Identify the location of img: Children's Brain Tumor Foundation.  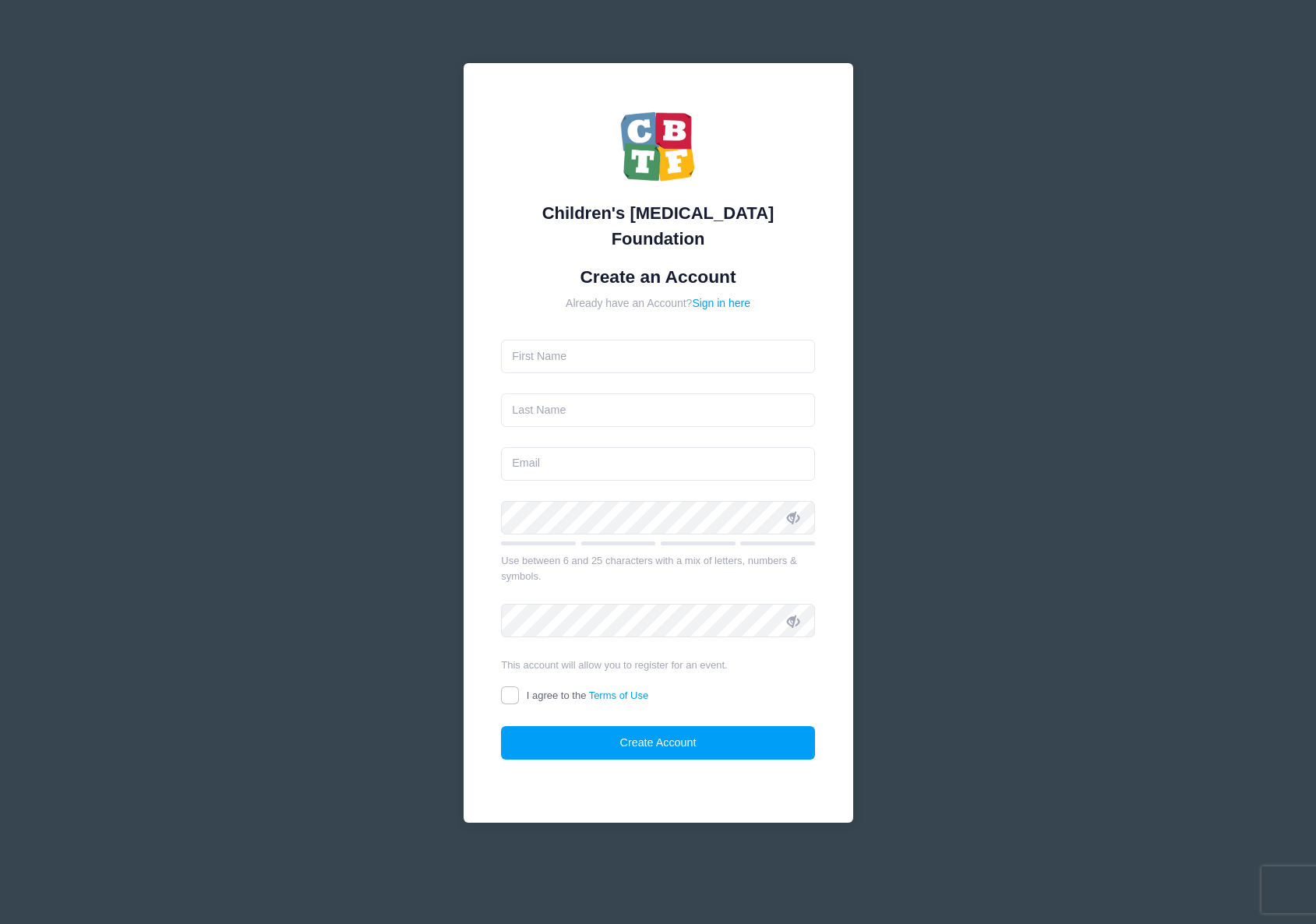
(658, 148).